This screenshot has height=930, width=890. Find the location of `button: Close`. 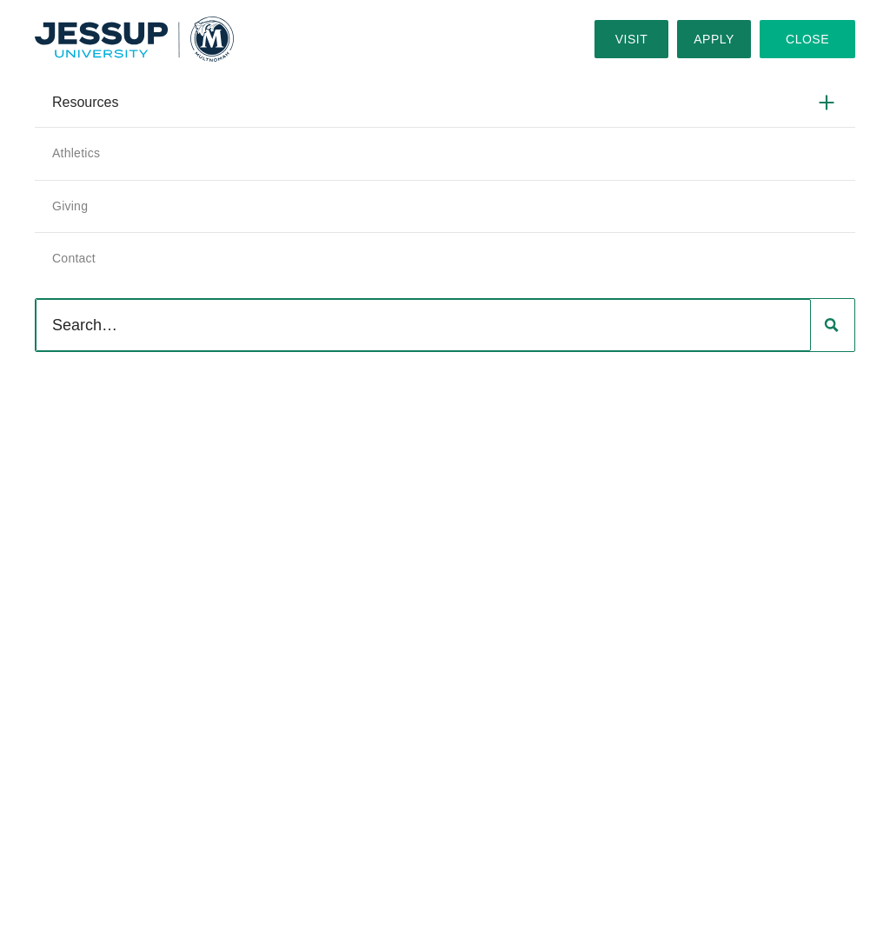

button: Close is located at coordinates (807, 39).